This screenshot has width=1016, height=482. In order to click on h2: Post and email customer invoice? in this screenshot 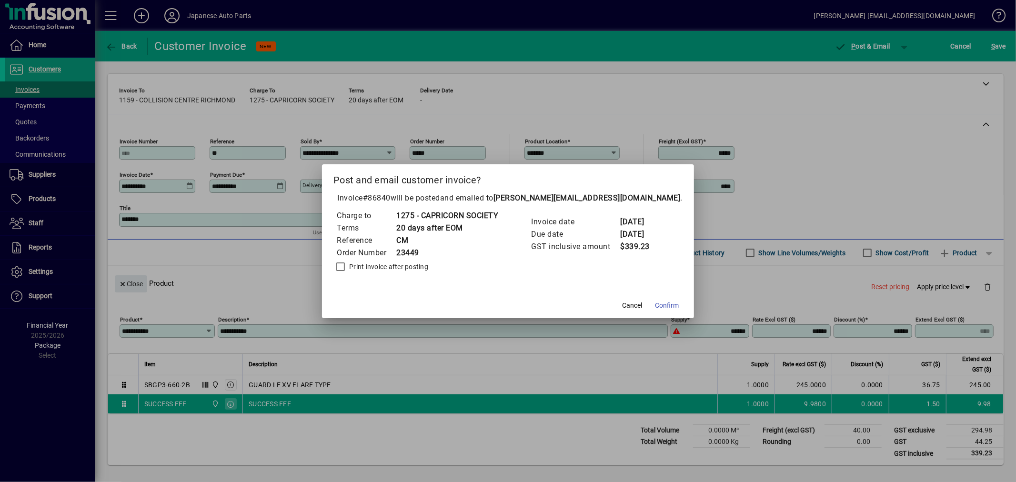, I will do `click(508, 178)`.